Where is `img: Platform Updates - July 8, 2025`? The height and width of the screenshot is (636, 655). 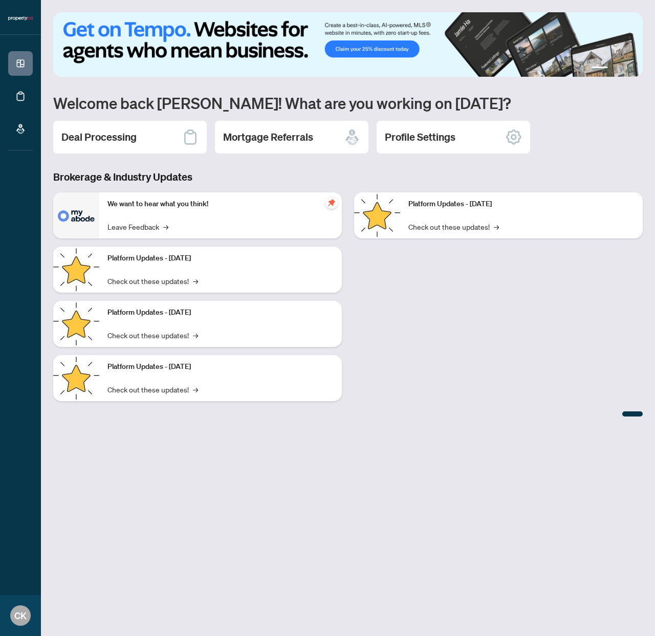 img: Platform Updates - July 8, 2025 is located at coordinates (76, 378).